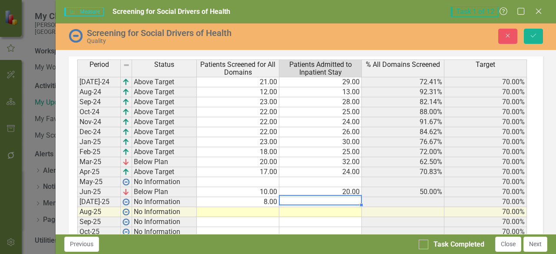 The height and width of the screenshot is (254, 556). What do you see at coordinates (485, 65) in the screenshot?
I see `span: Target` at bounding box center [485, 65].